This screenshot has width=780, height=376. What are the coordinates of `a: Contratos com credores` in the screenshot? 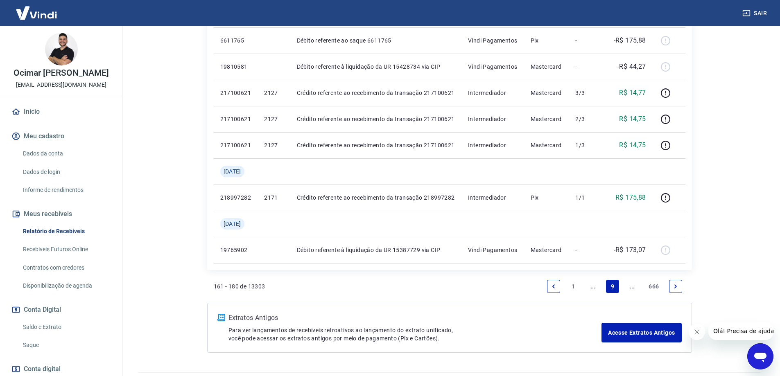 It's located at (66, 268).